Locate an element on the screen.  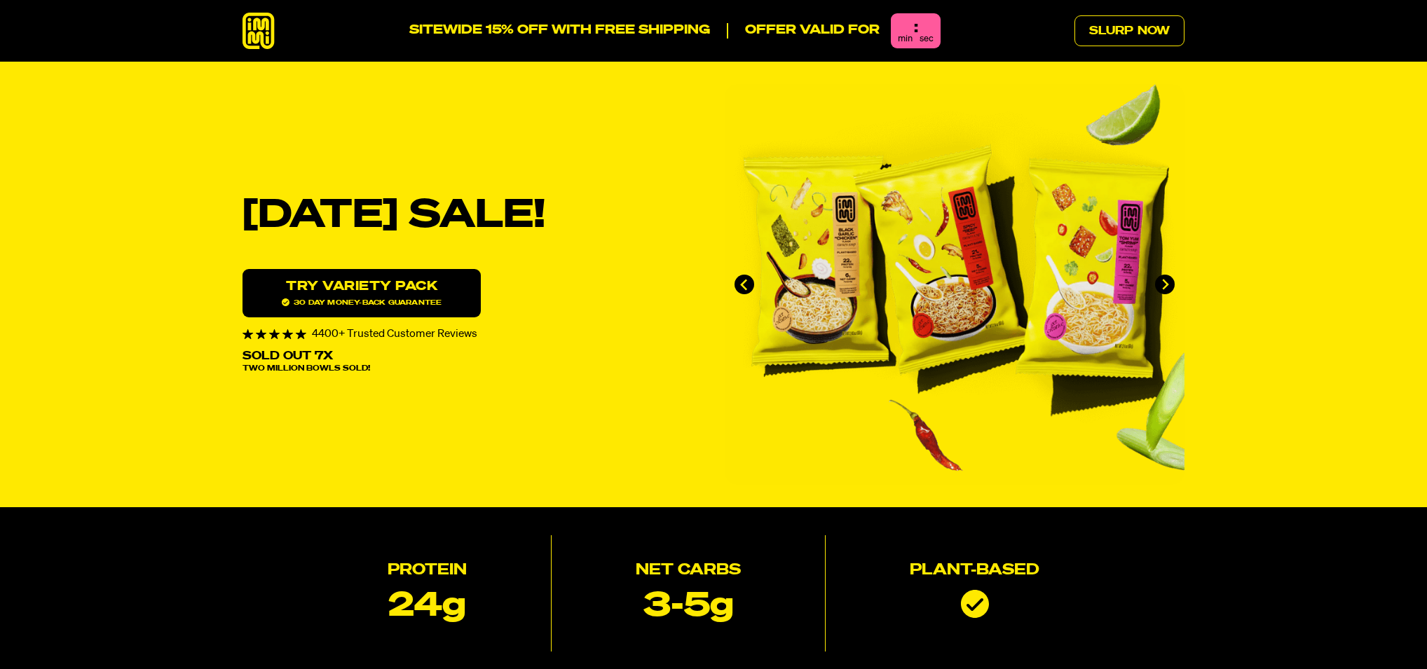
p: Sold Out 7X is located at coordinates (287, 357).